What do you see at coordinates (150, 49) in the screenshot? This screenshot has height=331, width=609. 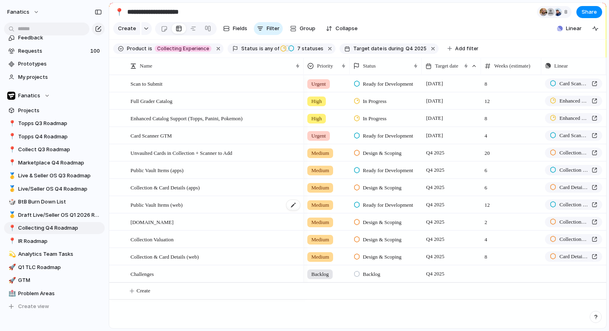 I see `button: is` at bounding box center [150, 49].